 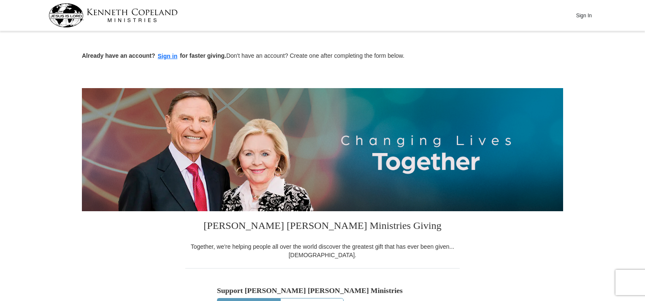 I want to click on strong: Already have an account? for faster giving., so click(x=154, y=56).